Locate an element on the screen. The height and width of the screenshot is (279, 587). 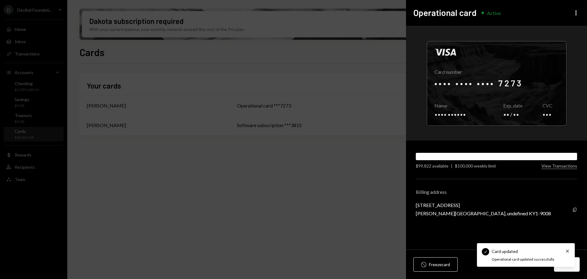
div: Freeze card is located at coordinates (440, 264).